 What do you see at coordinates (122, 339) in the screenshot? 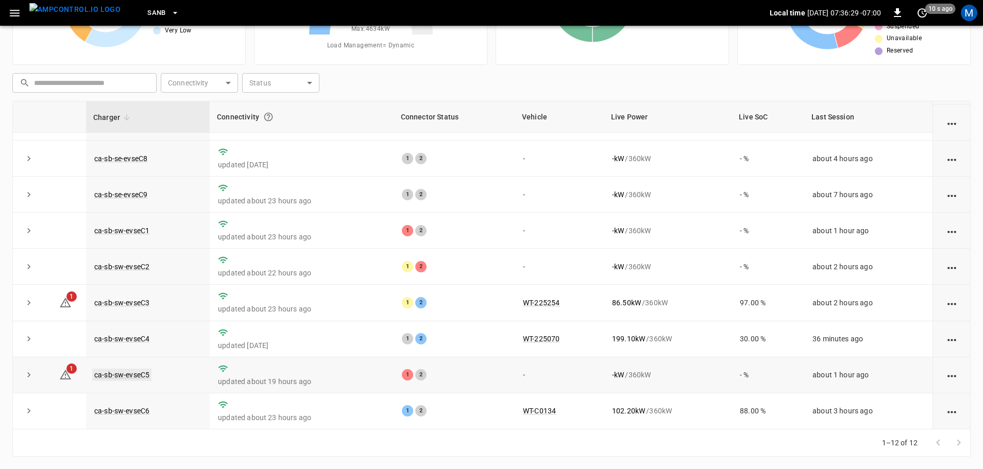
I see `a: ca-sb-sw-evseC4` at bounding box center [122, 339].